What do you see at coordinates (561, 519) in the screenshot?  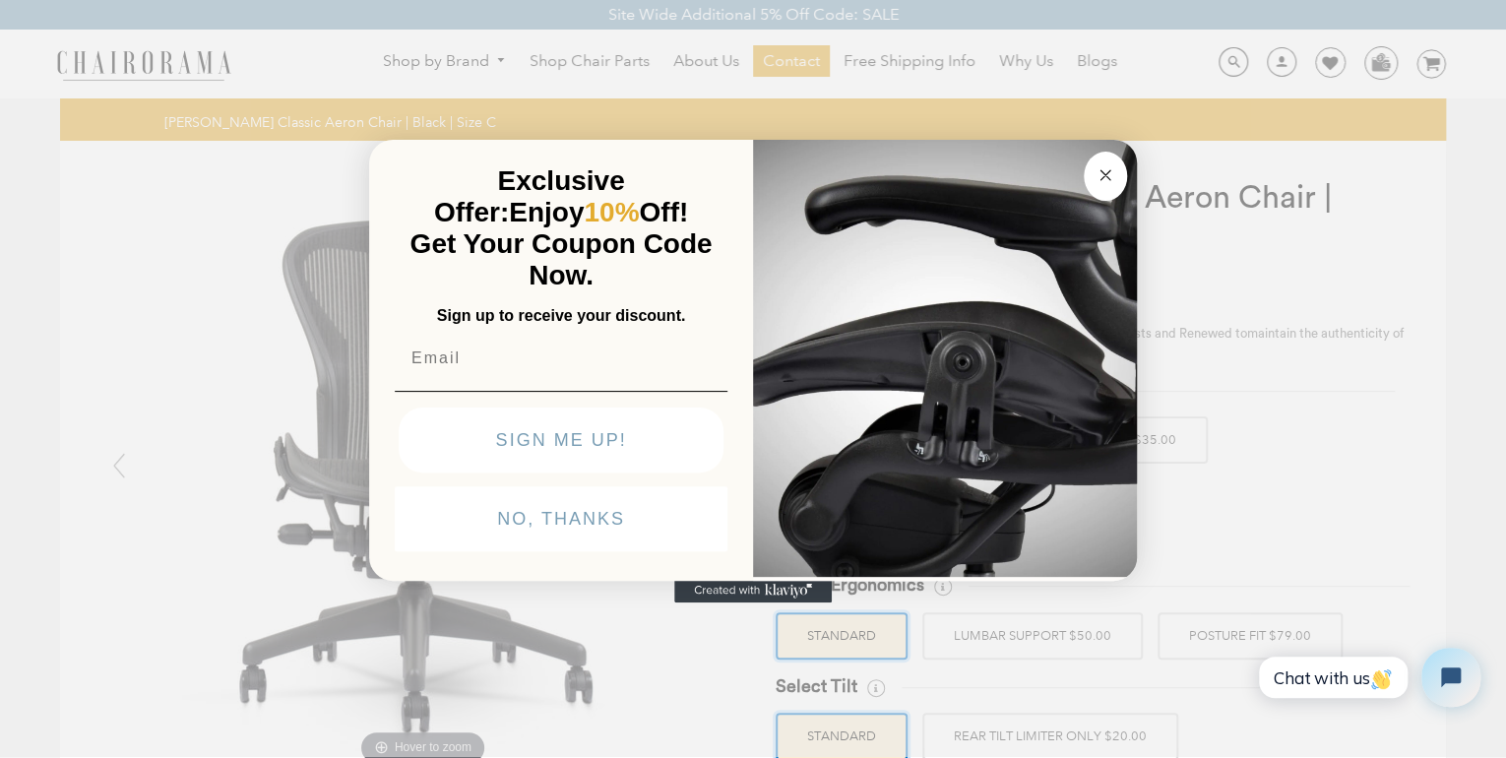 I see `button: NO, THANKS` at bounding box center [561, 519].